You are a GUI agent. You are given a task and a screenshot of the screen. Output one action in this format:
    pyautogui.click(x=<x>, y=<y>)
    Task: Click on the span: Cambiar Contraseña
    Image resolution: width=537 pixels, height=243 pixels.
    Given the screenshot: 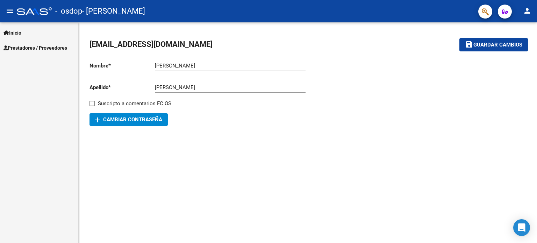 What is the action you would take?
    pyautogui.click(x=129, y=120)
    